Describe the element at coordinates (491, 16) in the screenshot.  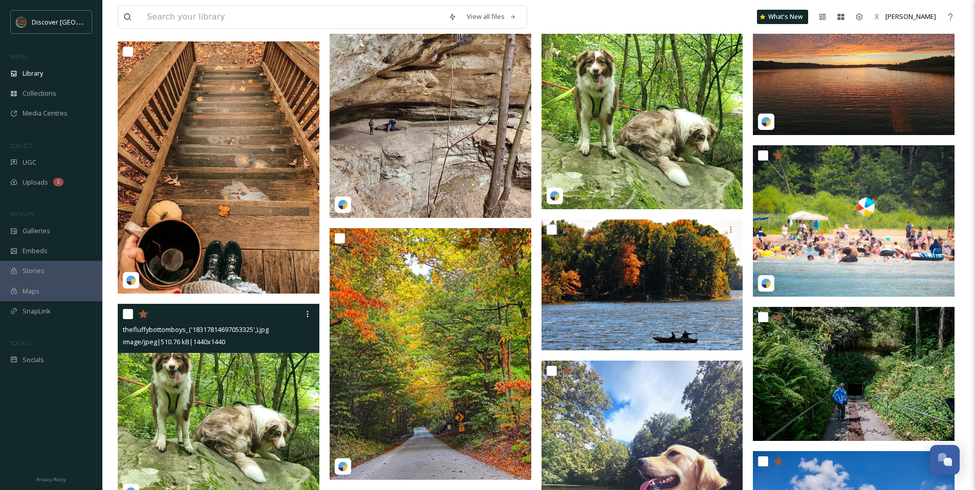
I see `a: View all files` at that location.